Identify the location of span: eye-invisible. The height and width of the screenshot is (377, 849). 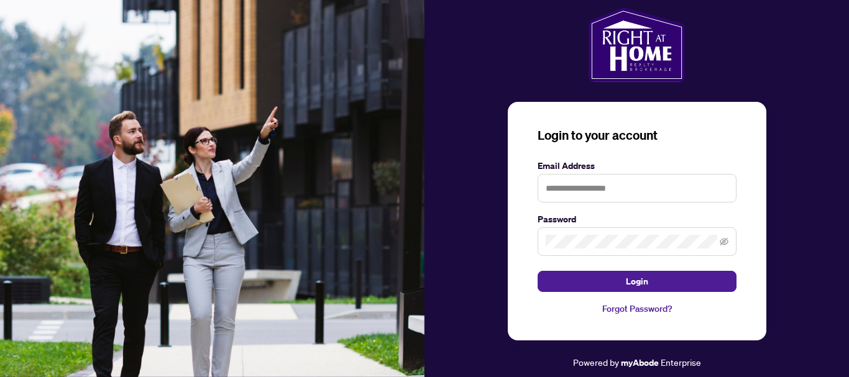
(724, 242).